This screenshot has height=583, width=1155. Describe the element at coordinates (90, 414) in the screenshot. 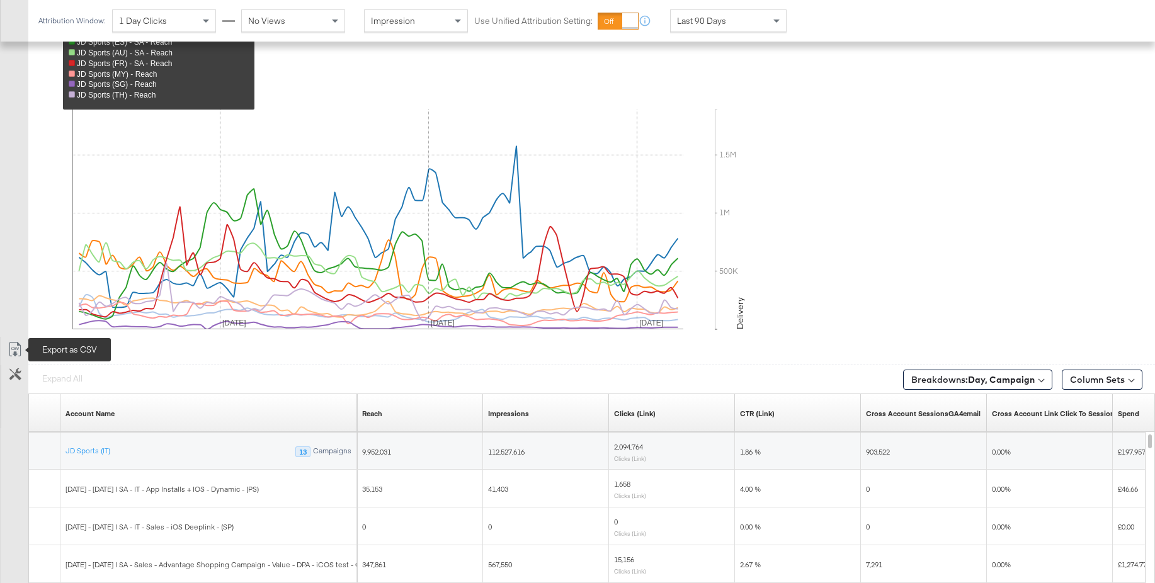

I see `a: Your ad account name` at that location.